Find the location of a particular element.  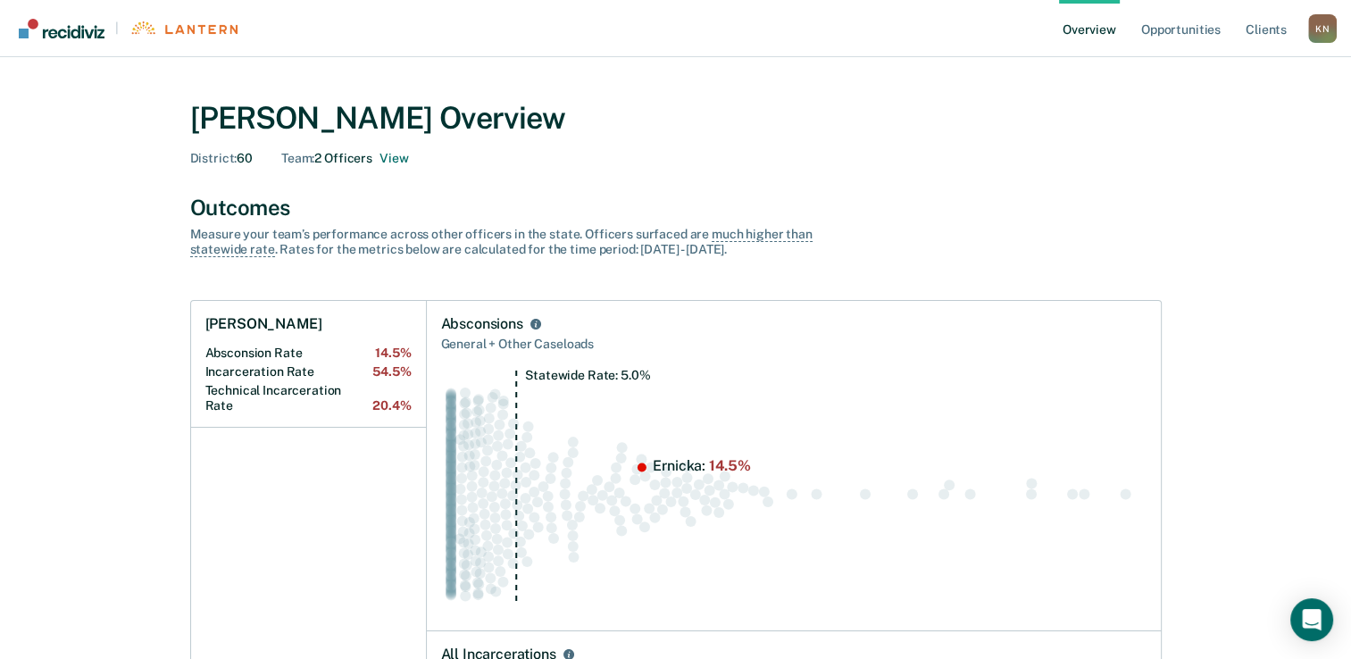

div: K N is located at coordinates (1323, 29).